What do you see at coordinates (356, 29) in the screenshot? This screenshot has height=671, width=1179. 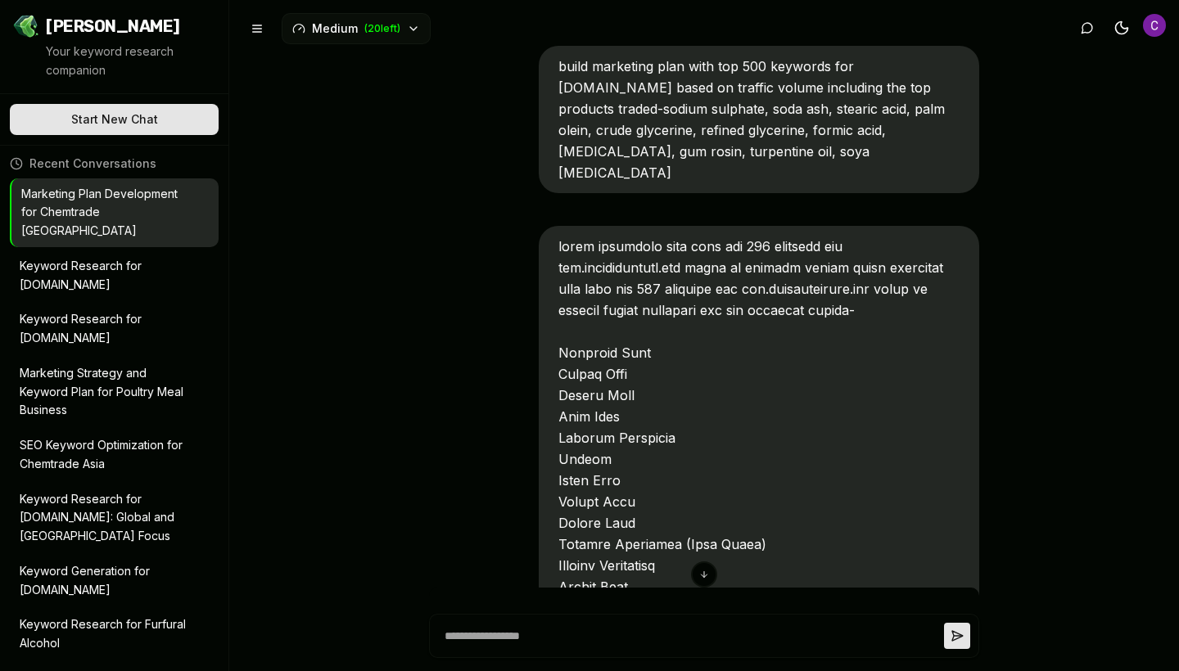 I see `button: Medium(20left)` at bounding box center [356, 29].